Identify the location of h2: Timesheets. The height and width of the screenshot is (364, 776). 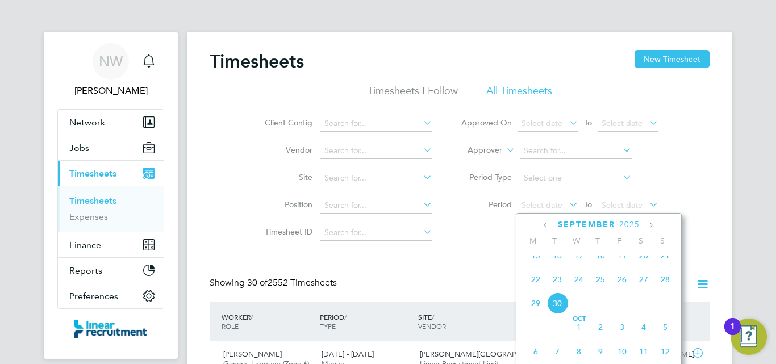
(257, 61).